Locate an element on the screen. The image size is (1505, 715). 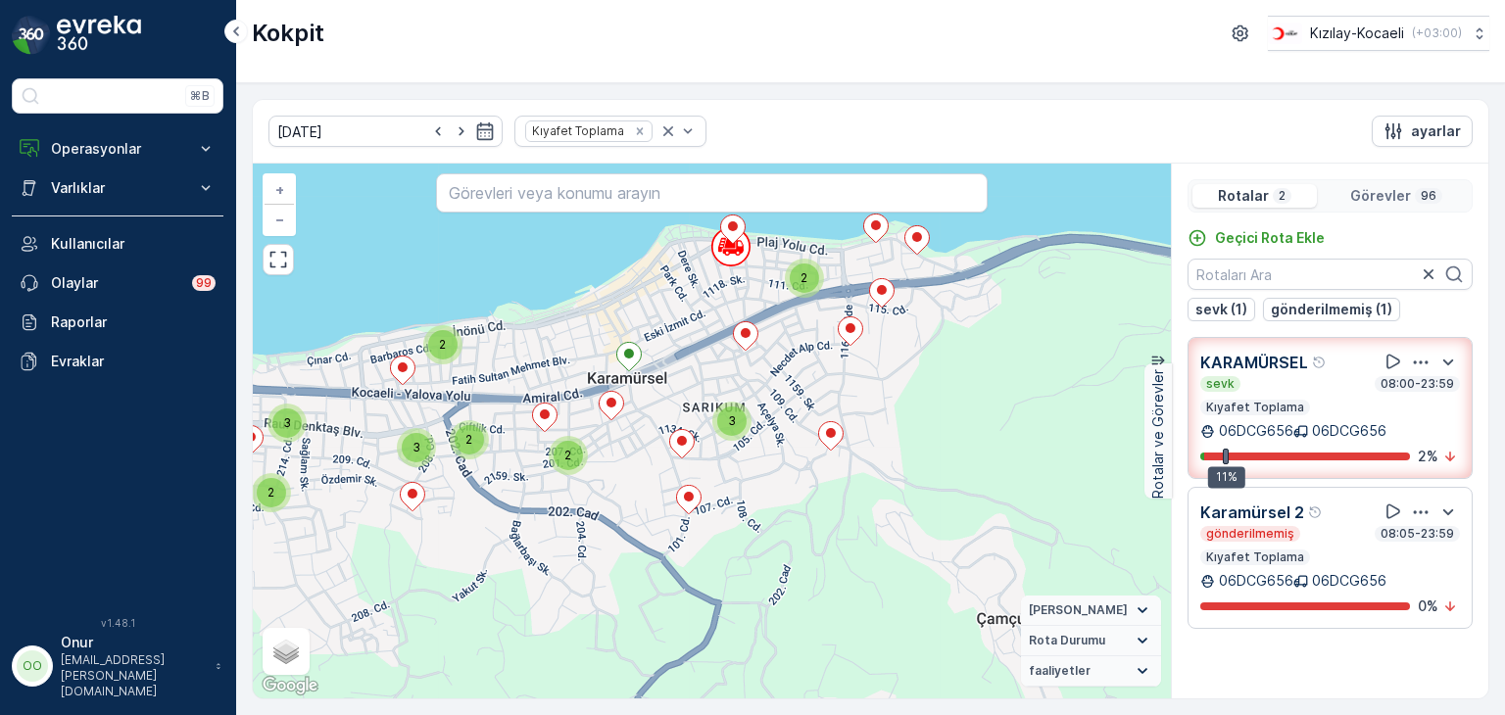
div: Remove Kıyafet Toplama is located at coordinates (640, 131).